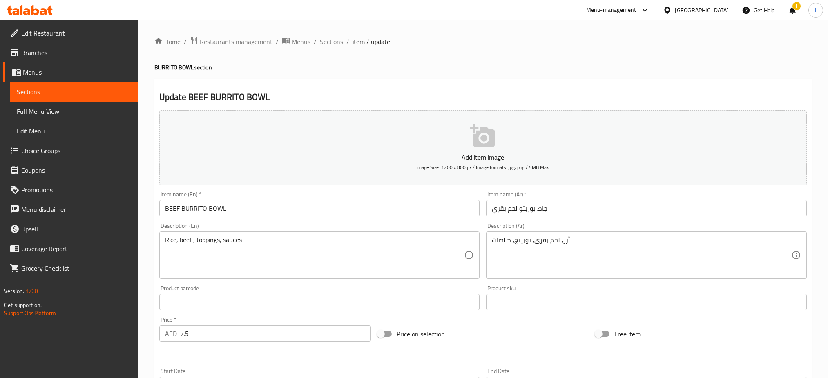 This screenshot has width=828, height=378. I want to click on a: Menu disclaimer, so click(71, 209).